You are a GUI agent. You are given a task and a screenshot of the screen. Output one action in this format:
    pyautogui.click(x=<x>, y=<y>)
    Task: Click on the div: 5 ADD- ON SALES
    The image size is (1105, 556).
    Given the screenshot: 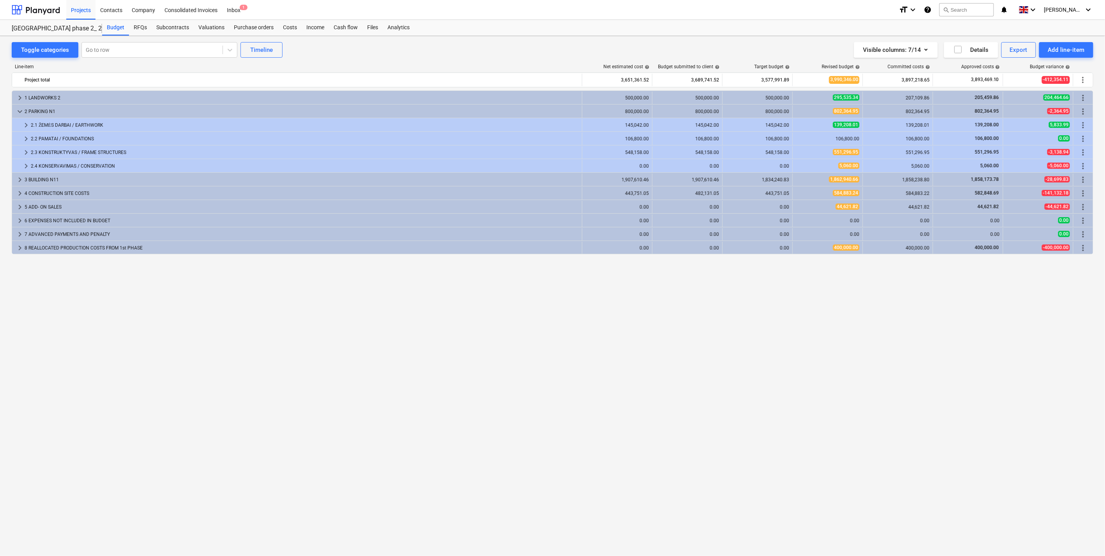 What is the action you would take?
    pyautogui.click(x=302, y=207)
    